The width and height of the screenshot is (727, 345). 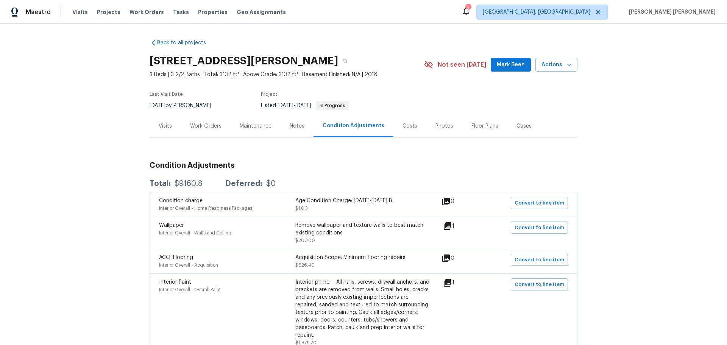 What do you see at coordinates (297, 126) in the screenshot?
I see `div: Notes` at bounding box center [297, 126].